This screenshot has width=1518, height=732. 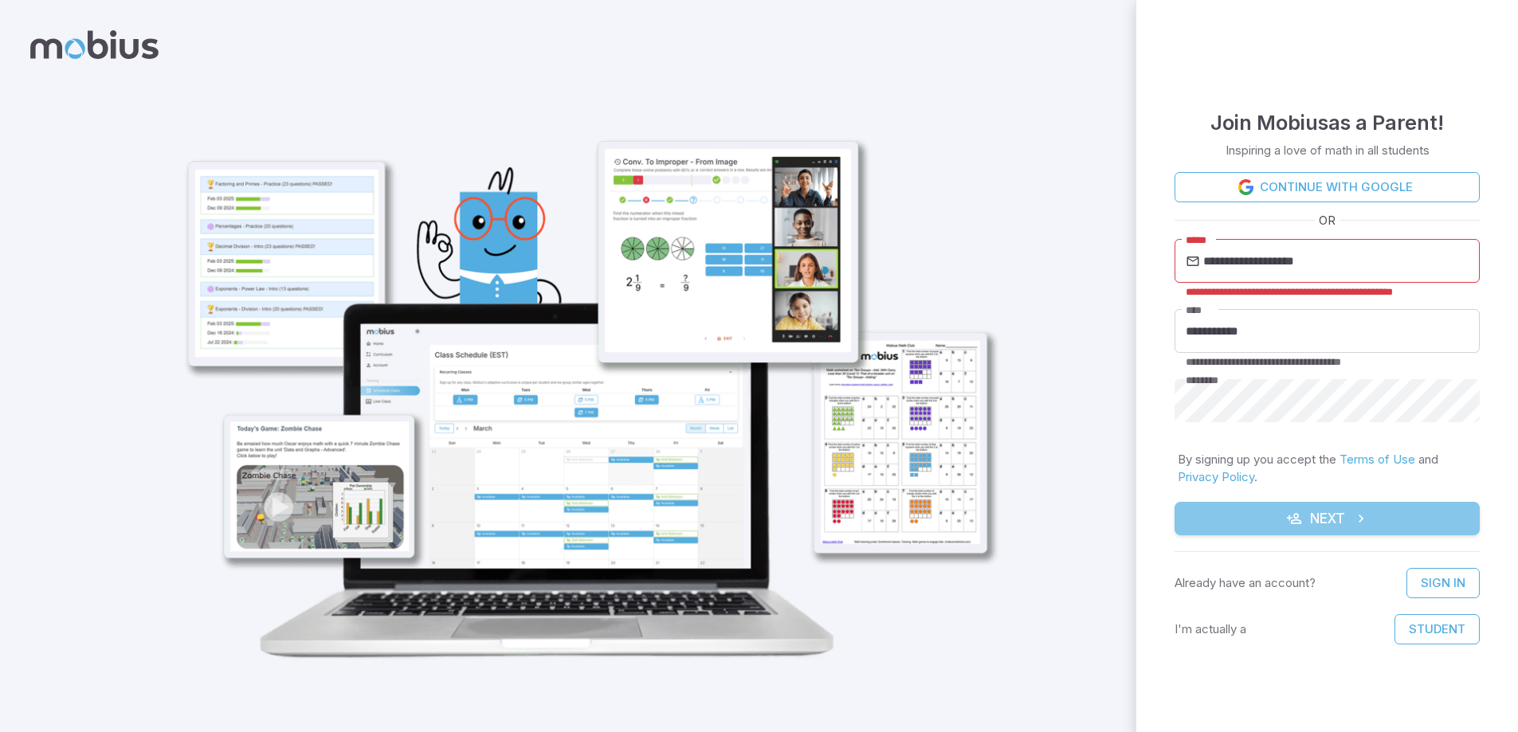 I want to click on a: Sign In, so click(x=1443, y=583).